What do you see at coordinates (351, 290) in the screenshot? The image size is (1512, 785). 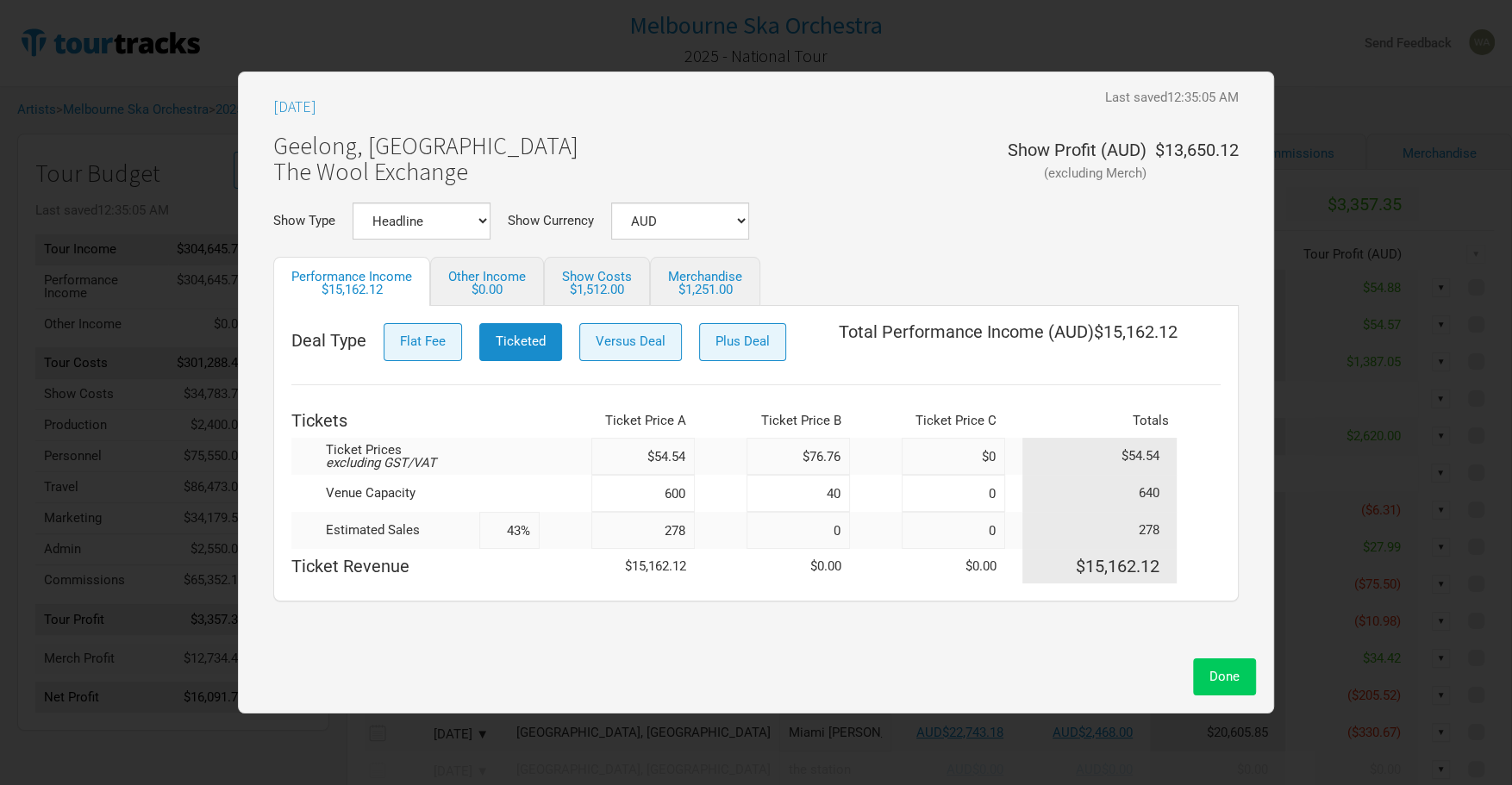 I see `div: $15,162.12` at bounding box center [351, 290].